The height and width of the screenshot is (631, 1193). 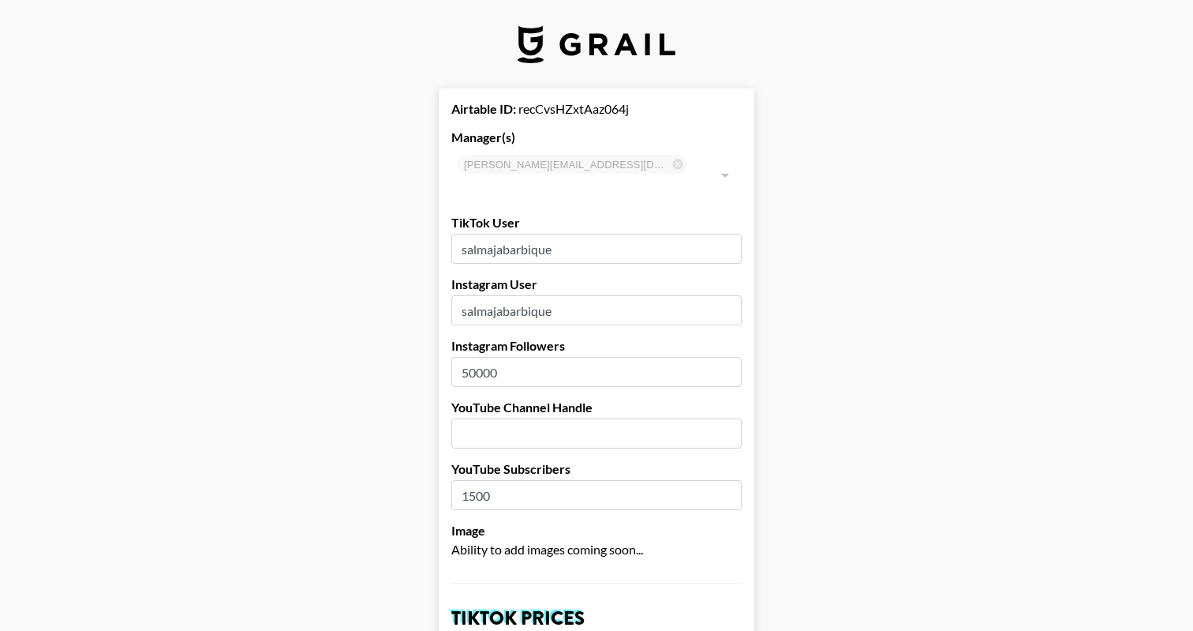 I want to click on label: YouTube Channel Handle, so click(x=597, y=407).